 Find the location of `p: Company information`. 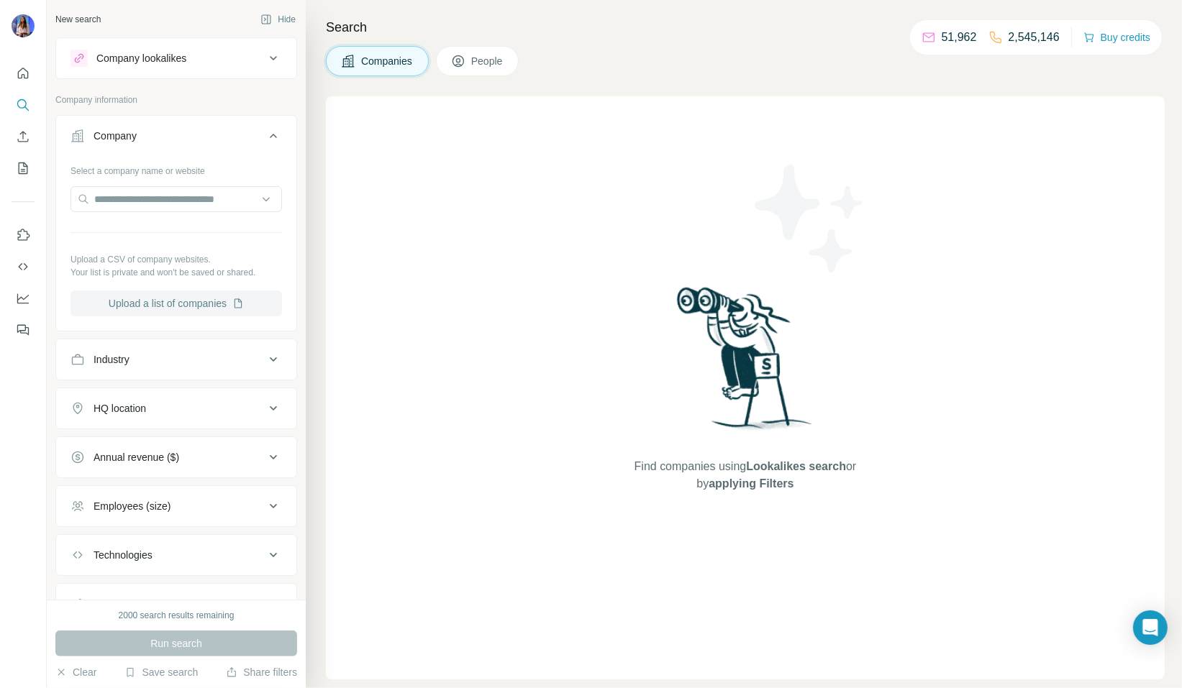

p: Company information is located at coordinates (176, 100).